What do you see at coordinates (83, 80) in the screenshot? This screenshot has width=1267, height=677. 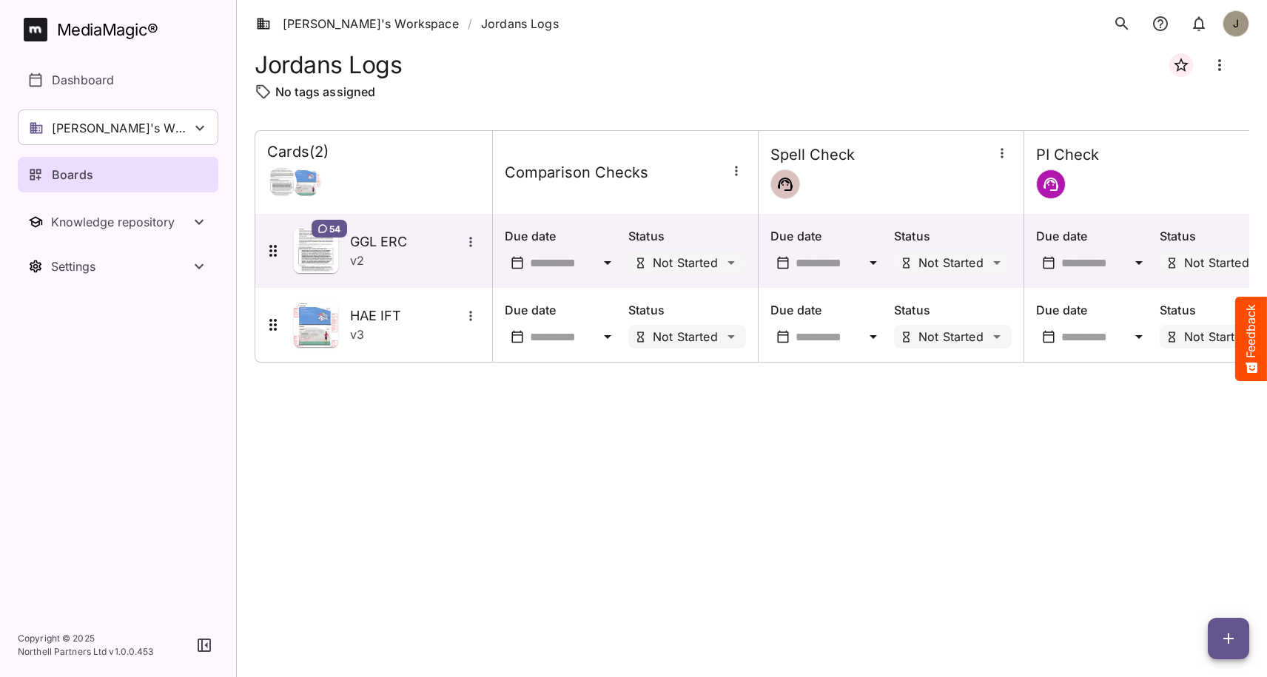 I see `p: Dashboard` at bounding box center [83, 80].